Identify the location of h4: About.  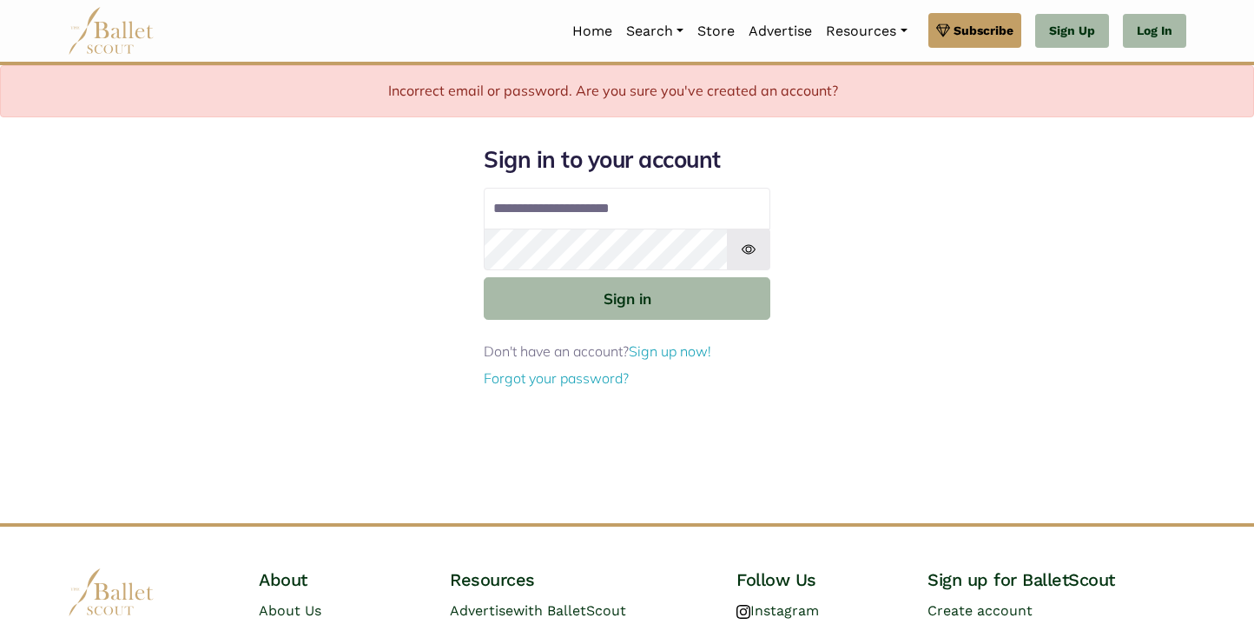
(340, 579).